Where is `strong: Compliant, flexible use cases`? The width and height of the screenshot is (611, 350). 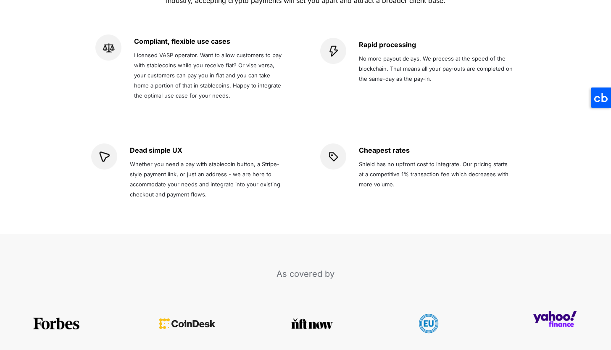 strong: Compliant, flexible use cases is located at coordinates (182, 41).